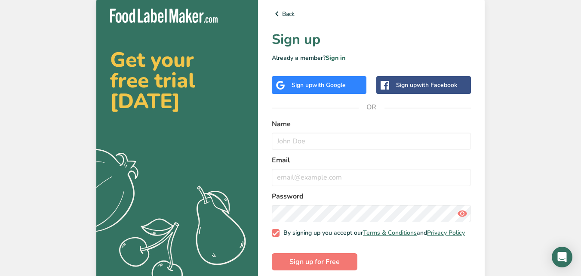  What do you see at coordinates (314, 261) in the screenshot?
I see `button: Sign up for Free` at bounding box center [314, 261].